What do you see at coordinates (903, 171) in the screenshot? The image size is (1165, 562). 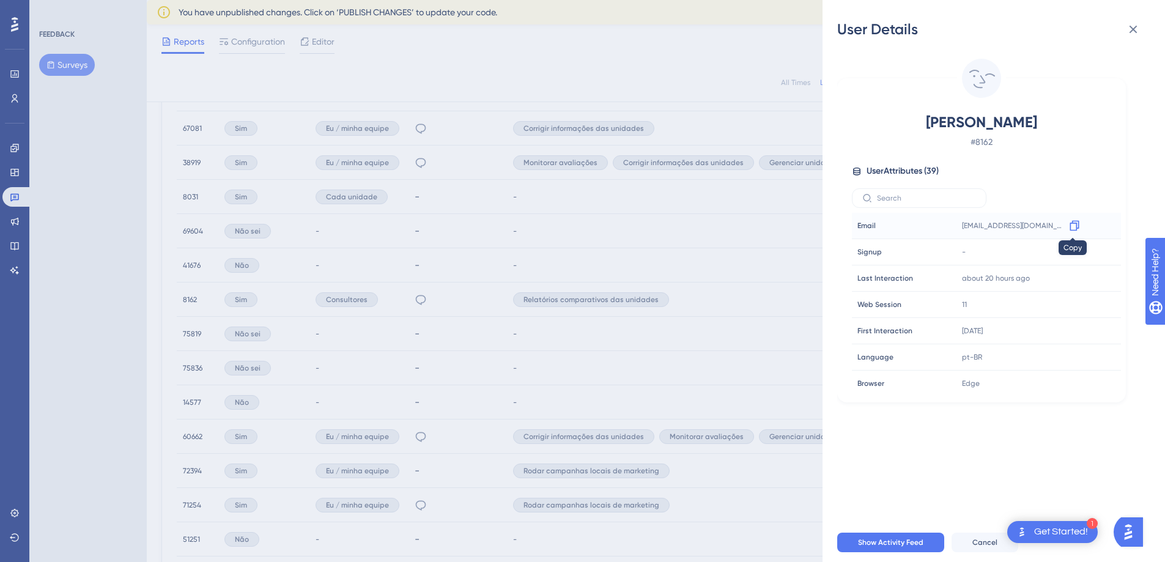 I see `span: User Attributes ( 39 )` at bounding box center [903, 171].